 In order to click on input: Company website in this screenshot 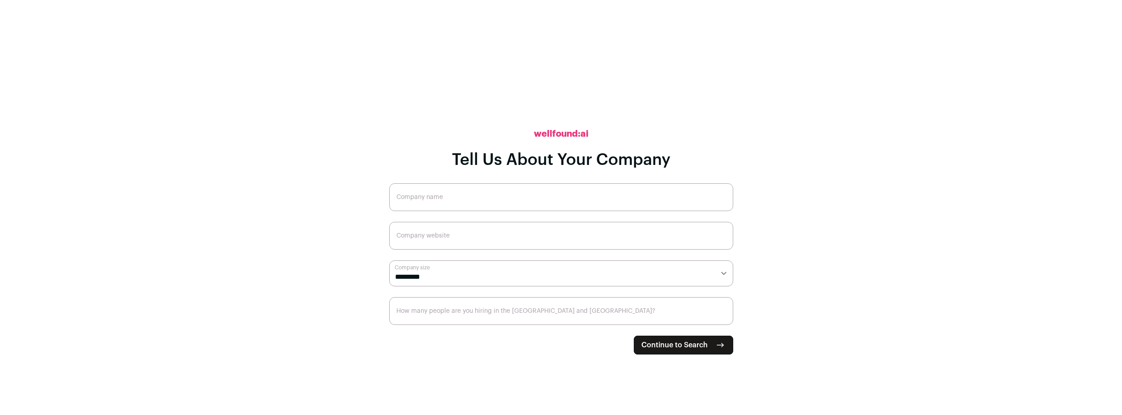, I will do `click(561, 236)`.